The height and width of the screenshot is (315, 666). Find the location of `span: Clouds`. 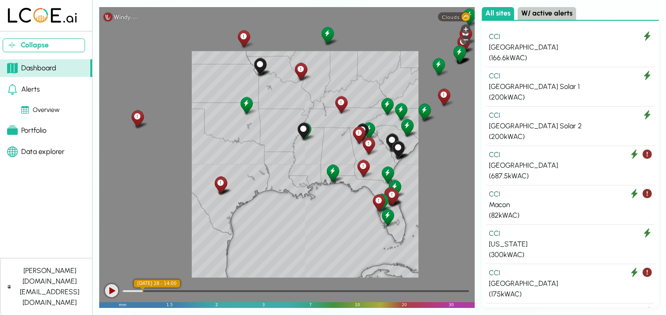

span: Clouds is located at coordinates (451, 17).